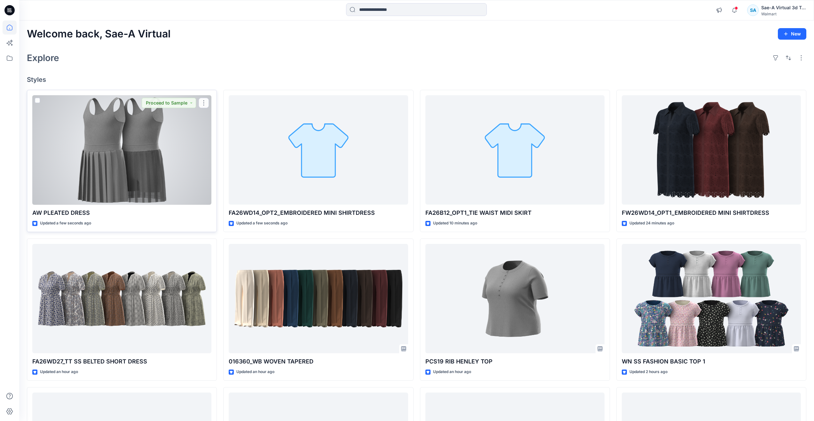  I want to click on p: Updated 24 minutes ago, so click(651, 223).